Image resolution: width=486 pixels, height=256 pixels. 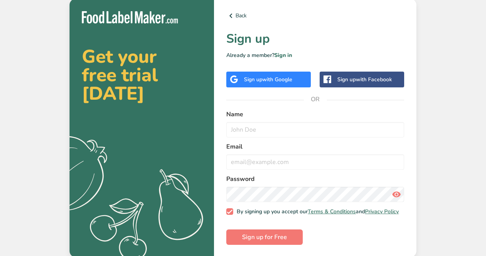 I want to click on input: John Doe, so click(x=315, y=130).